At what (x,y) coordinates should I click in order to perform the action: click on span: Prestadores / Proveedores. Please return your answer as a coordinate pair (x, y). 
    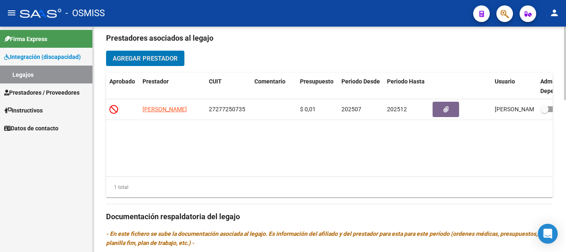
    Looking at the image, I should click on (42, 92).